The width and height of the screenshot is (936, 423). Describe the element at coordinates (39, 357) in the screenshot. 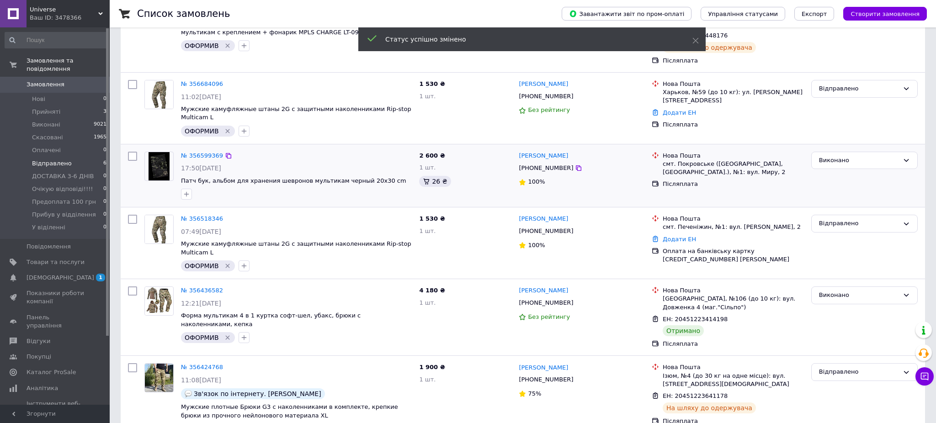

I see `span: Покупці` at that location.